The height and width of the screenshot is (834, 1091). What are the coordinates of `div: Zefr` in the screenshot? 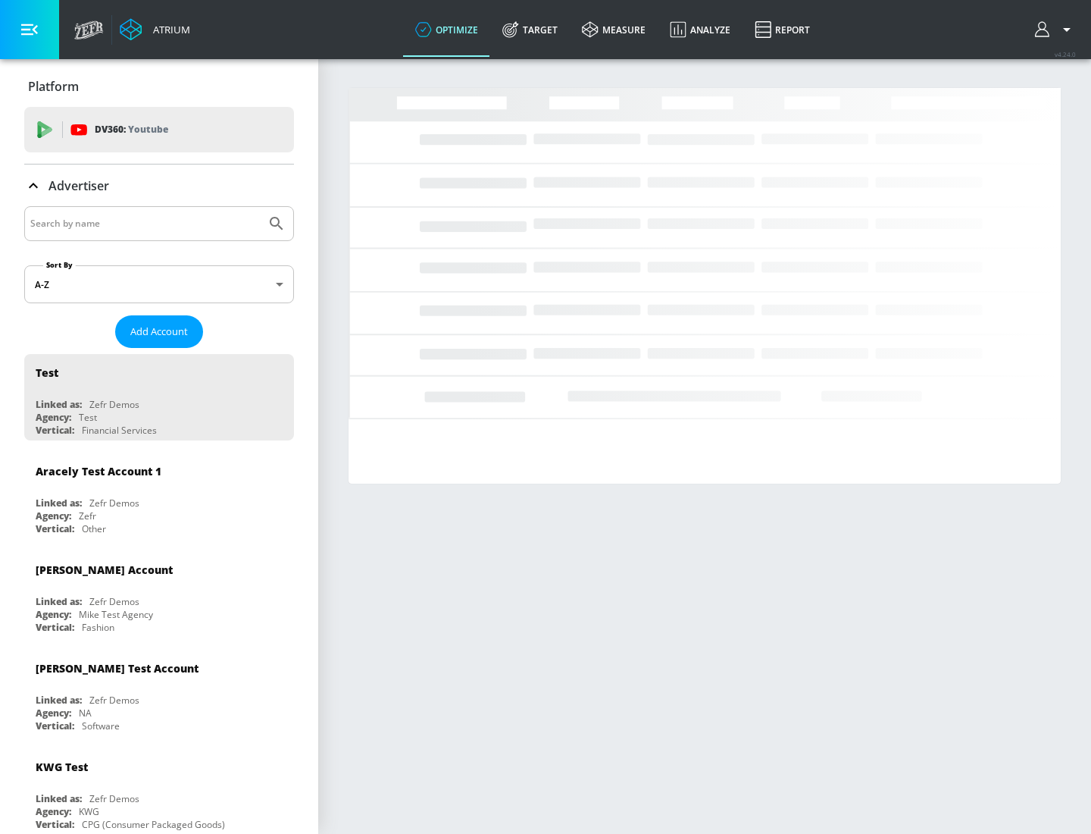 It's located at (87, 515).